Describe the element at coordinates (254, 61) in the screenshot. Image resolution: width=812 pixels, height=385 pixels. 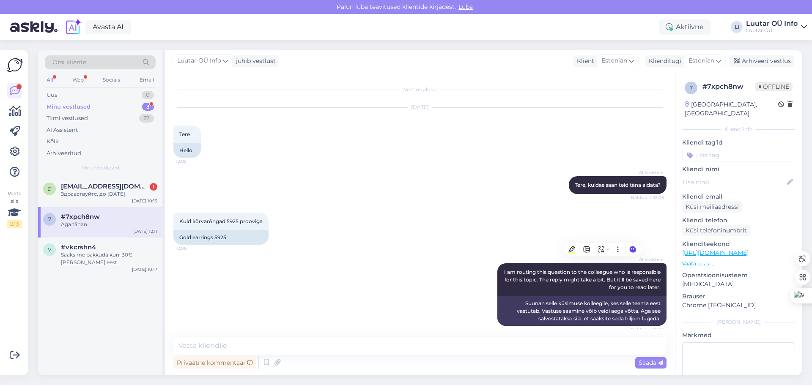
I see `div: juhib vestlust` at that location.